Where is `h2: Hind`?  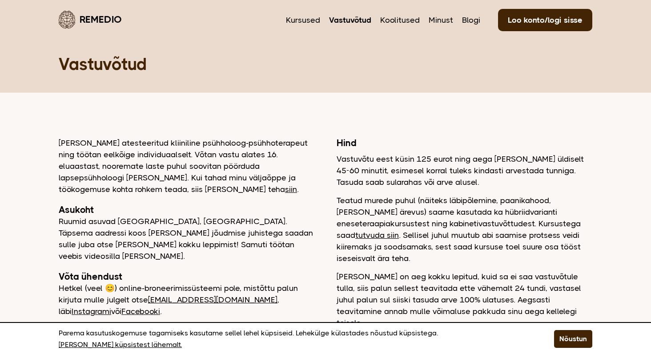
h2: Hind is located at coordinates (464, 143).